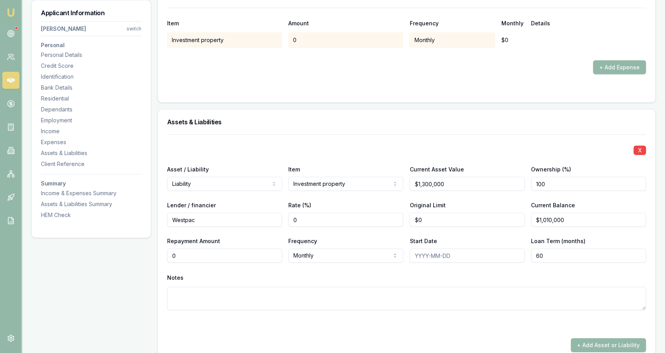 The width and height of the screenshot is (665, 353). What do you see at coordinates (423, 241) in the screenshot?
I see `label: Start Date` at bounding box center [423, 241].